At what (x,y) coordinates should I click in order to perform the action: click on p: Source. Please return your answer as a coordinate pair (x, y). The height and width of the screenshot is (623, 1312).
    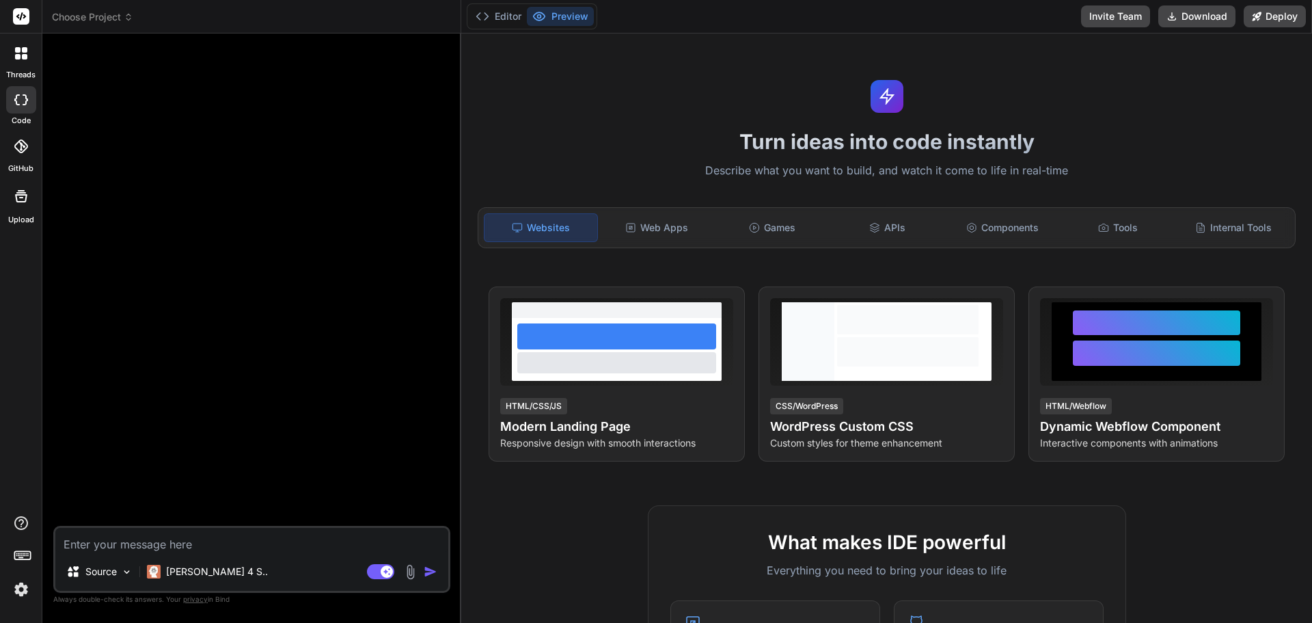
    Looking at the image, I should click on (101, 571).